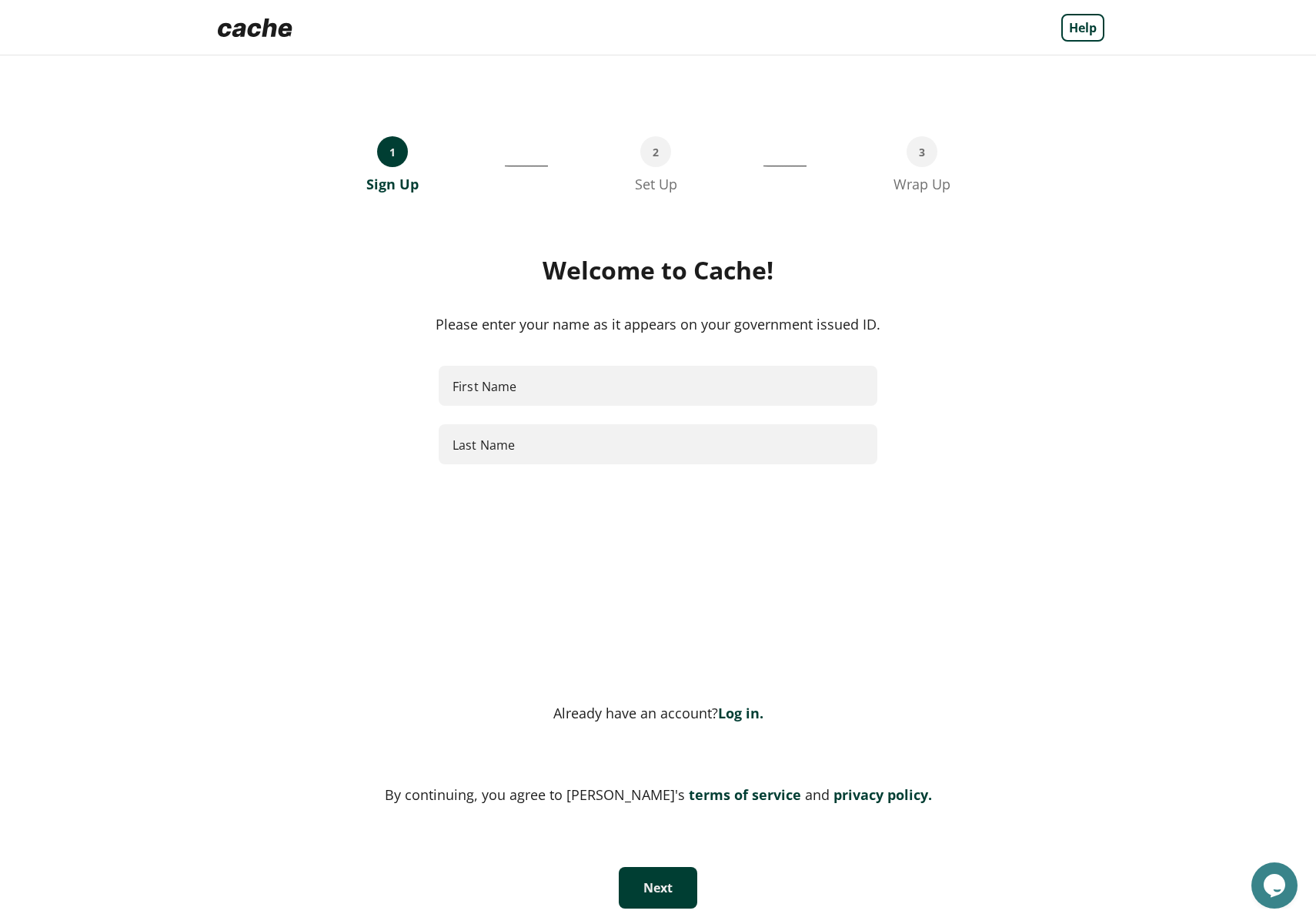 The width and height of the screenshot is (1316, 924). I want to click on div: Please enter your name as it appears on your government issued ID., so click(658, 324).